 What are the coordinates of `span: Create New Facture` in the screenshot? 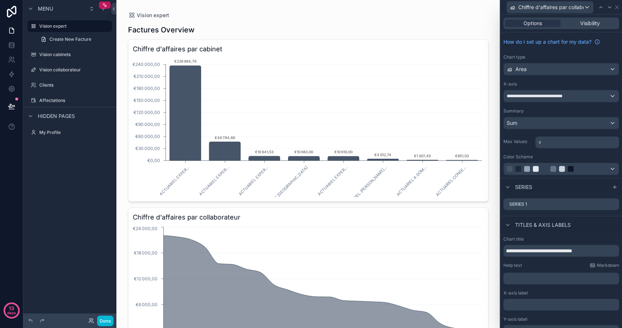 It's located at (70, 39).